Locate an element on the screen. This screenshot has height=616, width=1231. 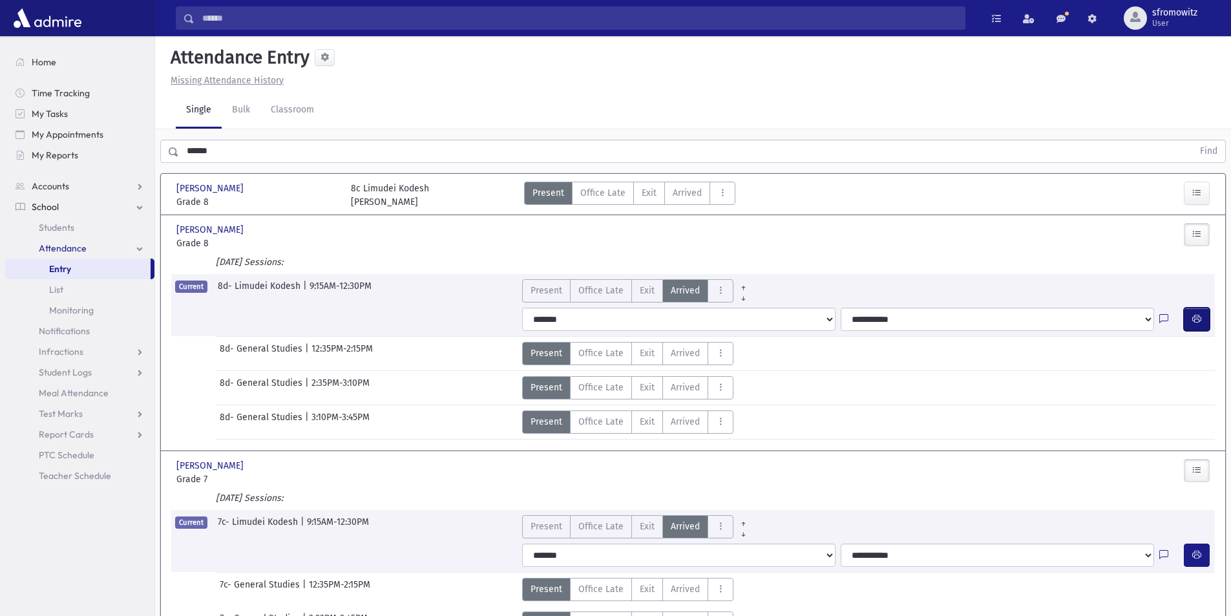
span: Entry is located at coordinates (60, 269).